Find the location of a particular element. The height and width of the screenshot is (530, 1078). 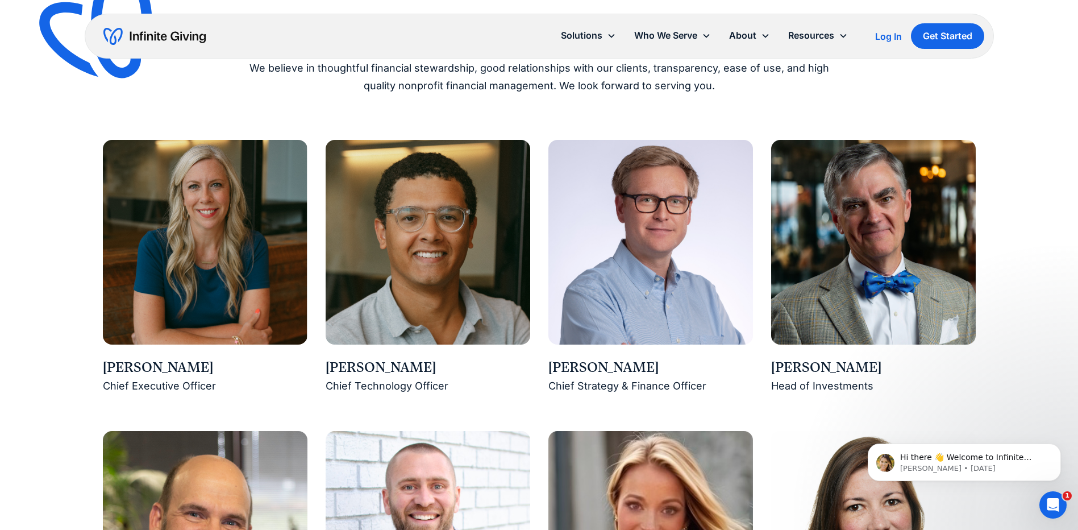

a: Log In is located at coordinates (888, 36).